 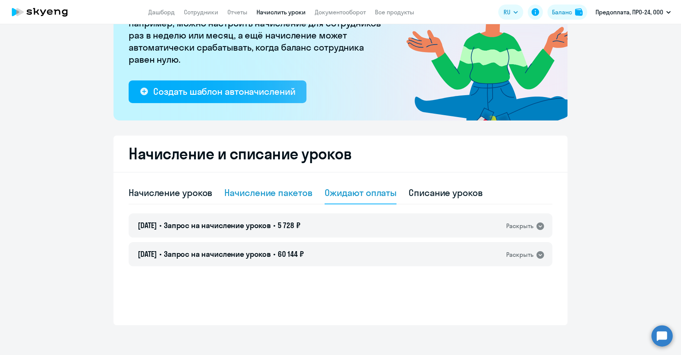 I want to click on div: Начисление пакетов, so click(x=268, y=193).